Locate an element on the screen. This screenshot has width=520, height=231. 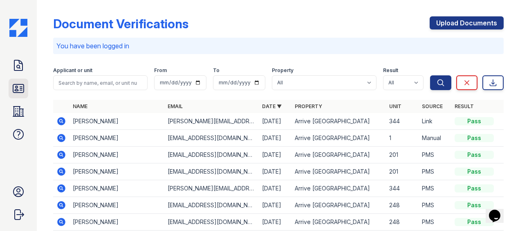
a: Unit is located at coordinates (395, 106).